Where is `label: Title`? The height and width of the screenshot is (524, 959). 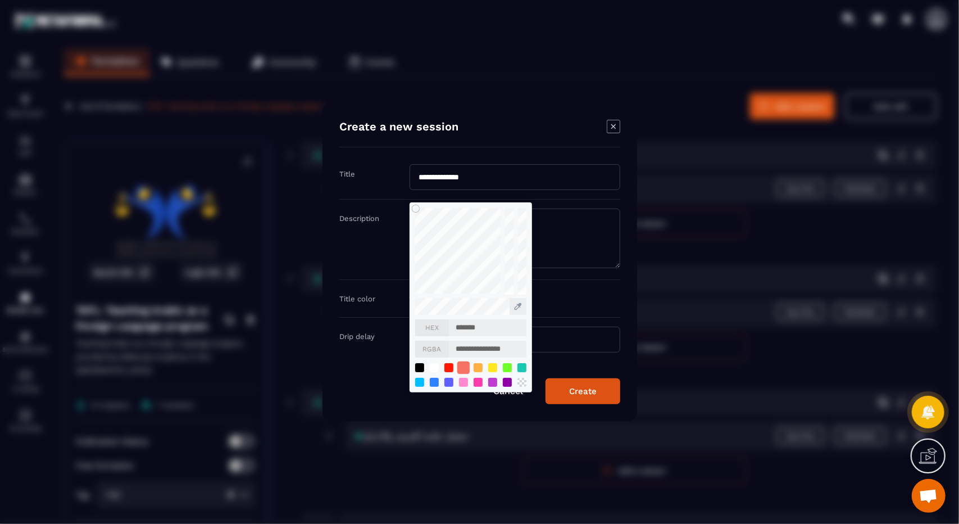
label: Title is located at coordinates (347, 174).